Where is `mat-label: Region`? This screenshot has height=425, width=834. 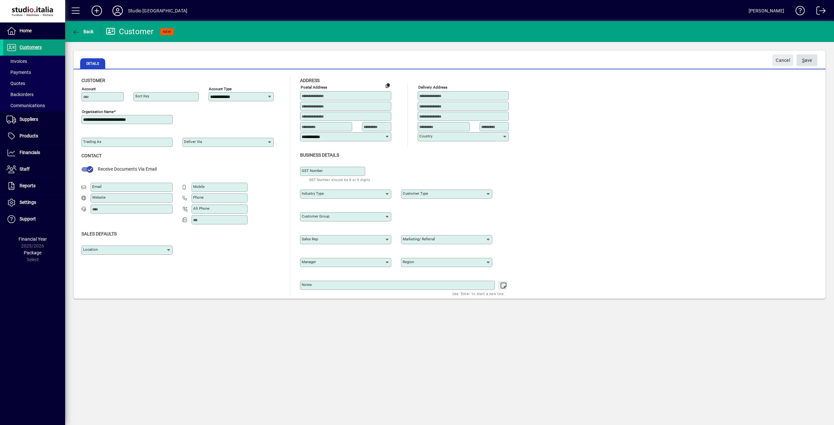 mat-label: Region is located at coordinates (408, 262).